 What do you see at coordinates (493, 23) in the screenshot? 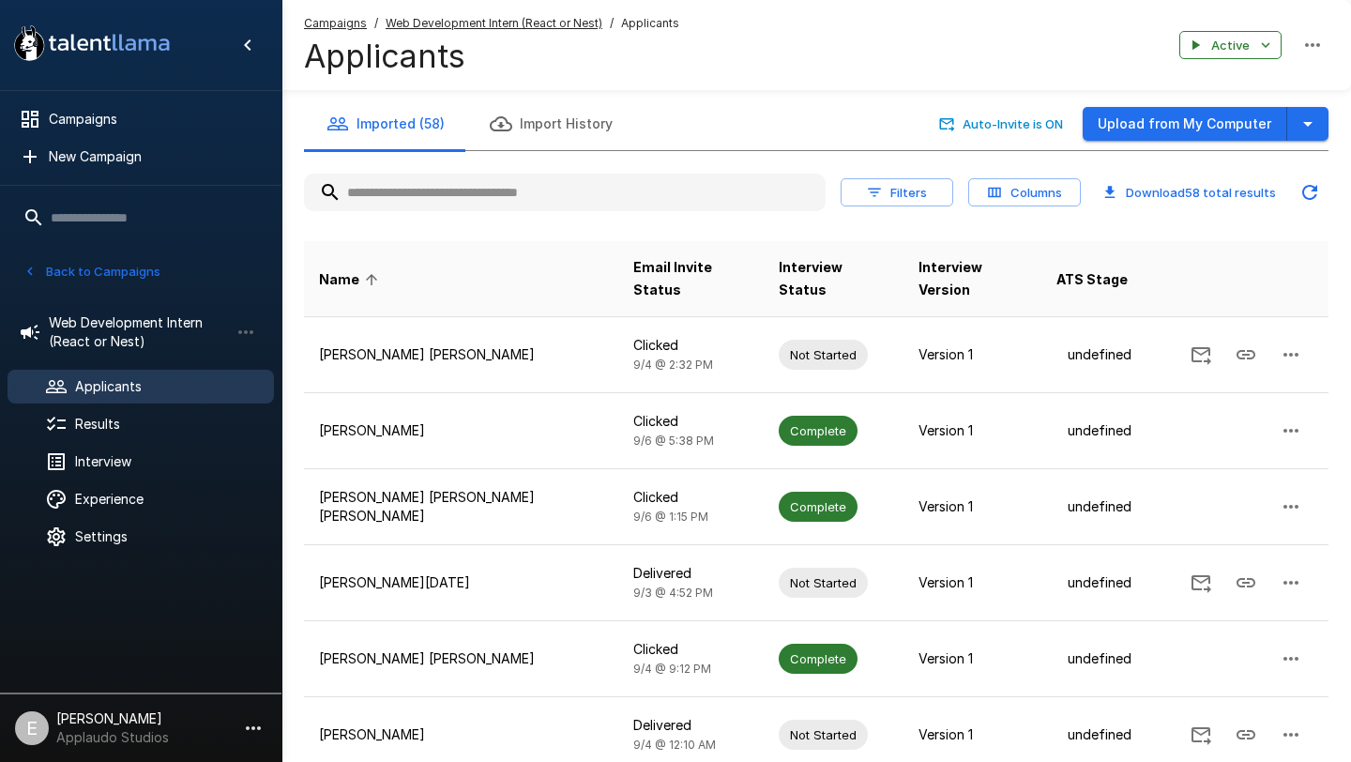
I see `u: Web Development Intern (React or Nest)` at bounding box center [493, 23].